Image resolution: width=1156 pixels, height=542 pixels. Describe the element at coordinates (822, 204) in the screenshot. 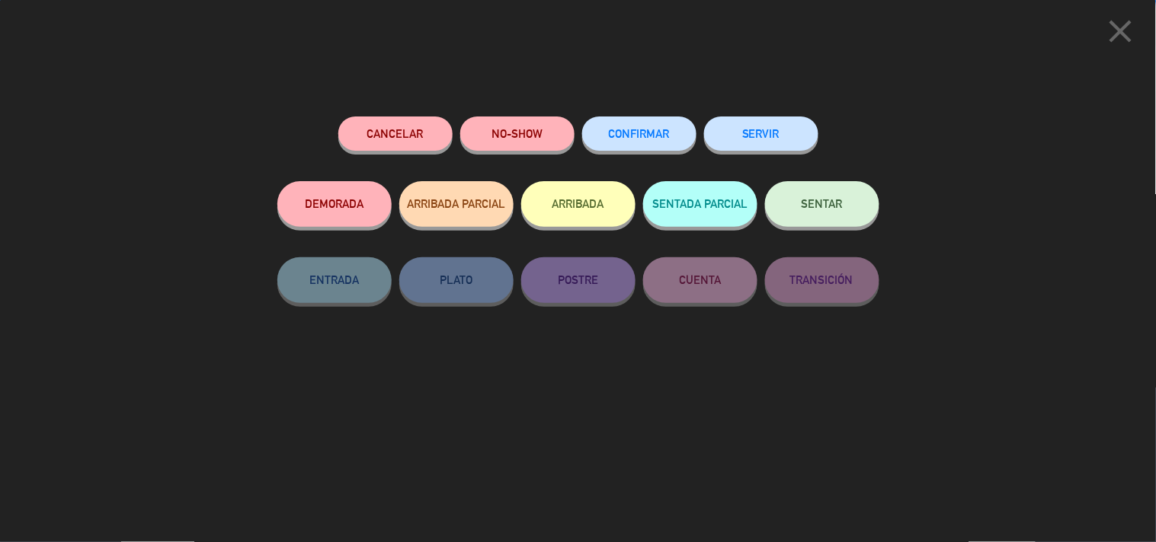

I see `button: SENTAR` at that location.